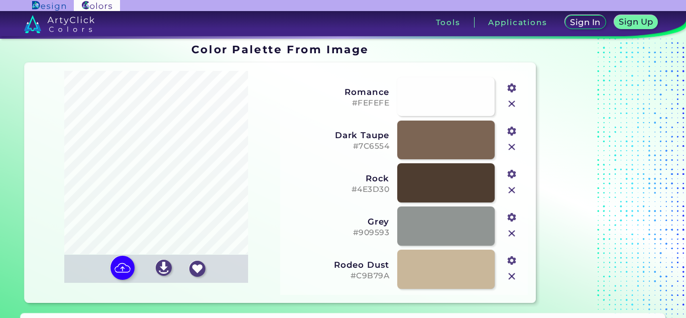  I want to click on h5: #C9B79A, so click(338, 276).